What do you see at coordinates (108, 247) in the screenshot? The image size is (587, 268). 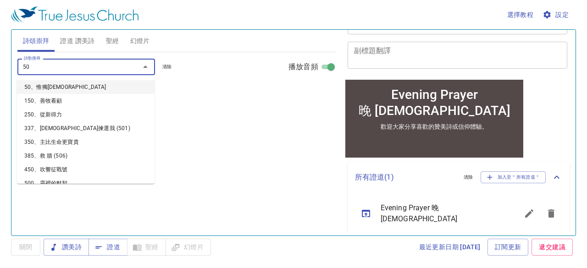 I see `span: 證道` at bounding box center [108, 247].